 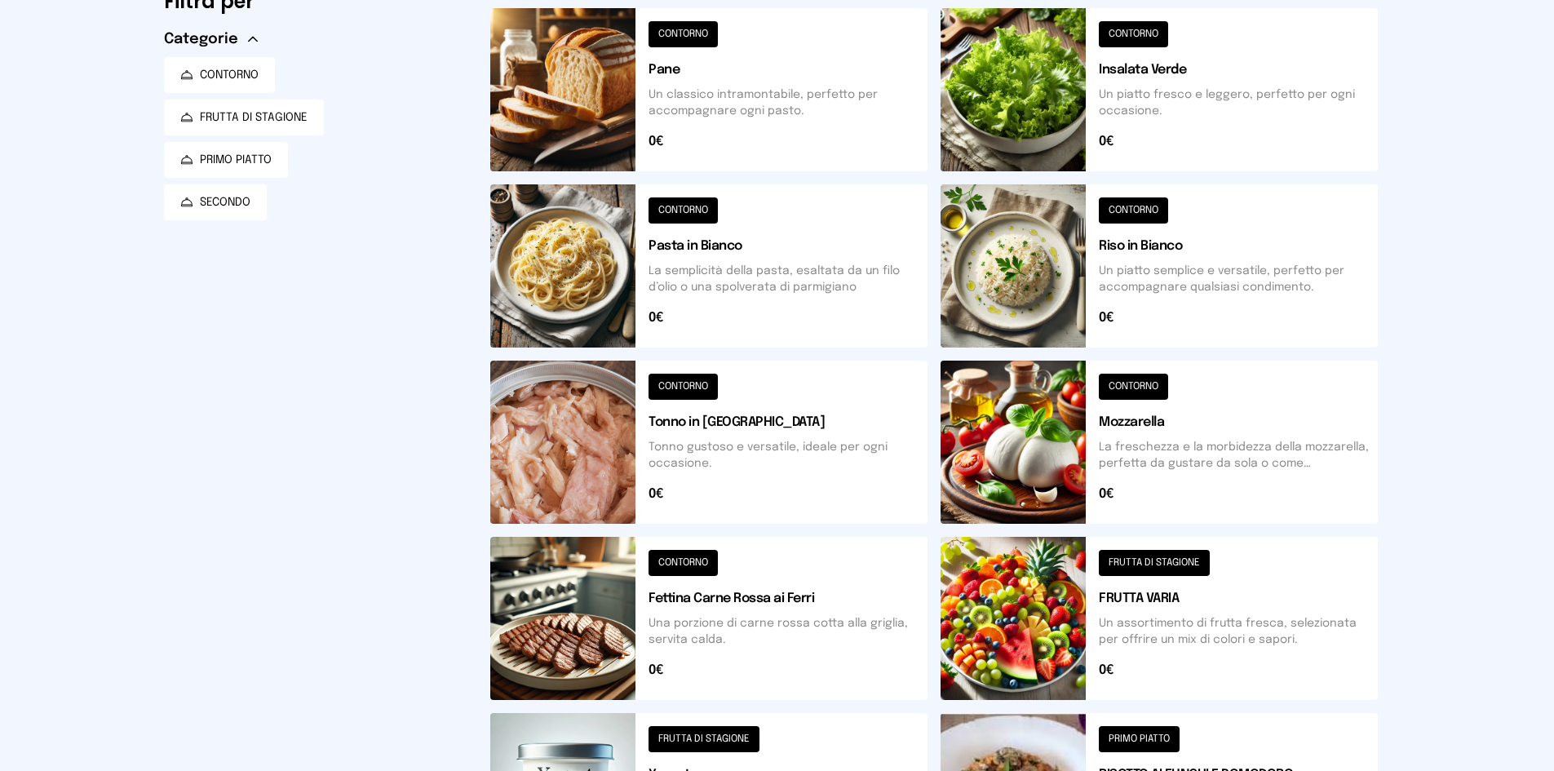 I want to click on span: SECONDO, so click(x=225, y=202).